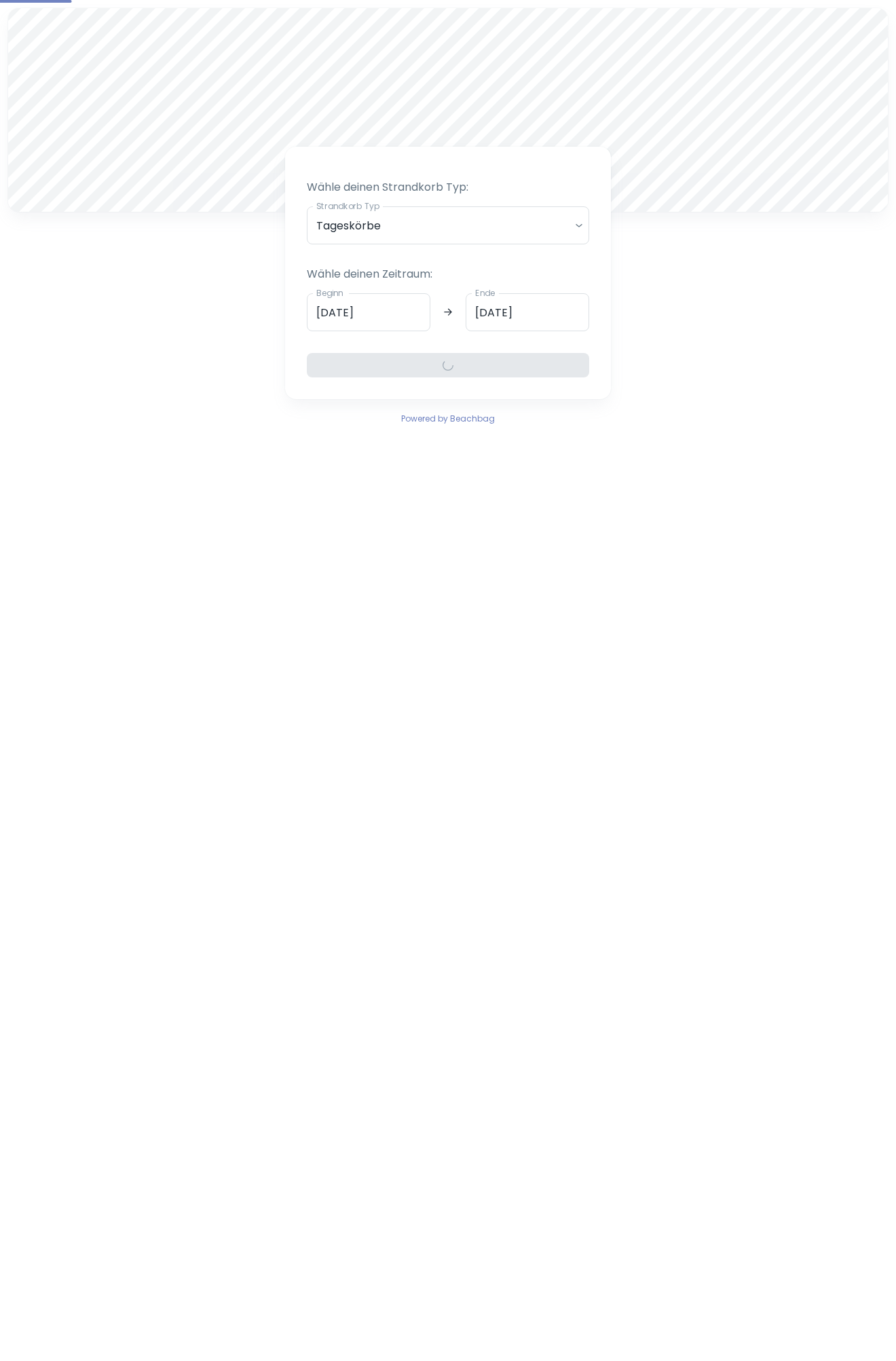 Image resolution: width=896 pixels, height=1361 pixels. What do you see at coordinates (348, 206) in the screenshot?
I see `label: Strandkorb Typ` at bounding box center [348, 206].